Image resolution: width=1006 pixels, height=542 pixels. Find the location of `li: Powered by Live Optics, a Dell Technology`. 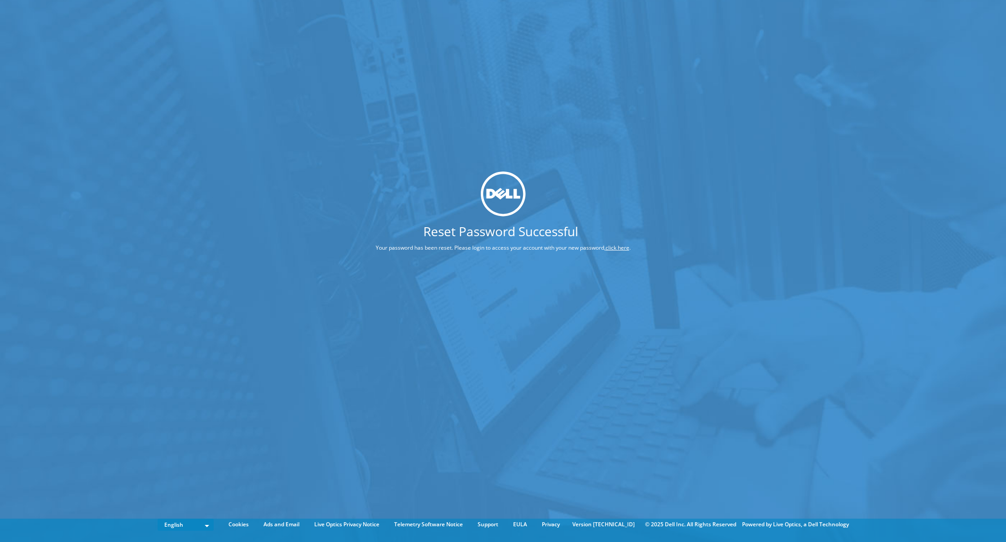

li: Powered by Live Optics, a Dell Technology is located at coordinates (796, 524).